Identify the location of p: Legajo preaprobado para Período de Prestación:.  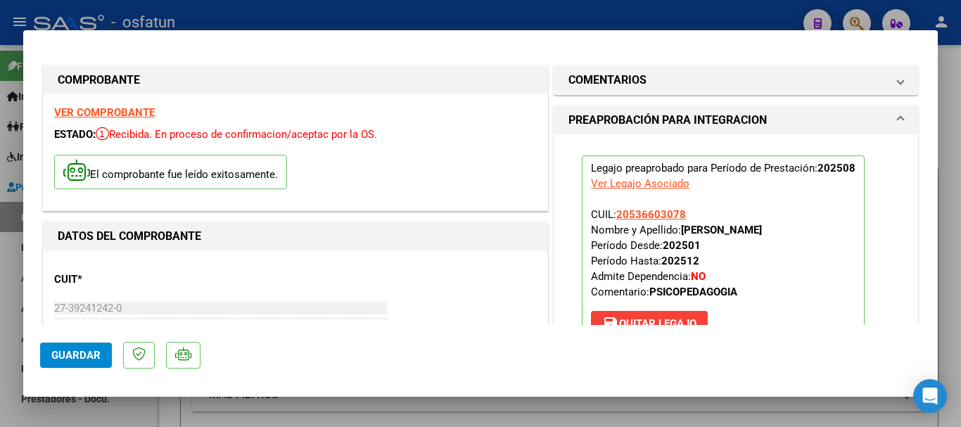
(724, 249).